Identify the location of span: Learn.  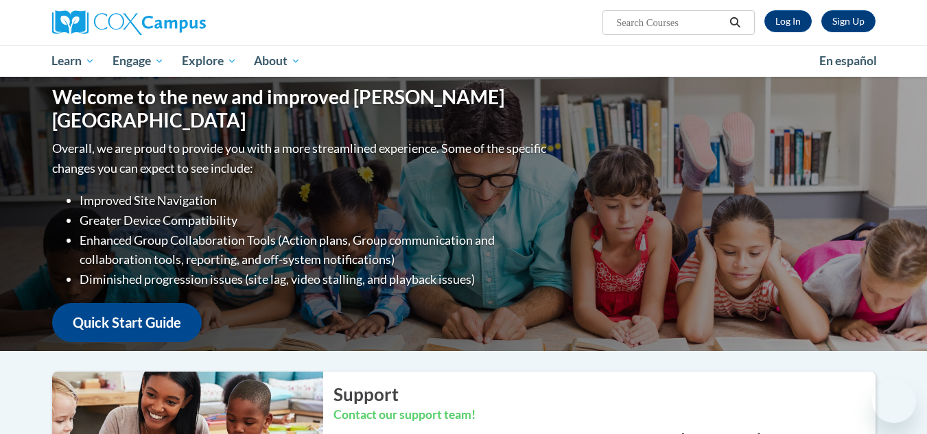
(73, 61).